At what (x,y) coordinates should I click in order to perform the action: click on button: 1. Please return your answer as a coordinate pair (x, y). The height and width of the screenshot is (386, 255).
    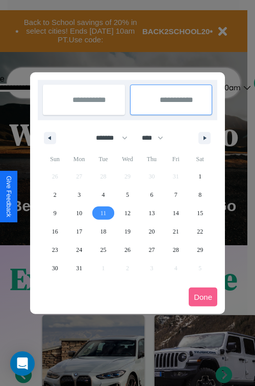
    Looking at the image, I should click on (200, 176).